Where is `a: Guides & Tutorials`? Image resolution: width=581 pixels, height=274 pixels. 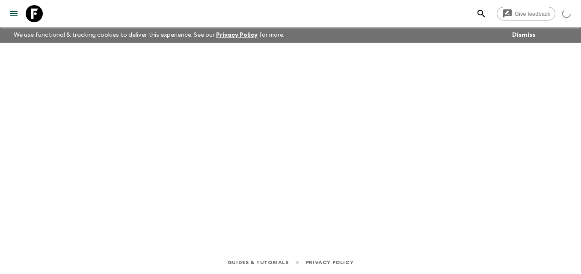
a: Guides & Tutorials is located at coordinates (258, 263).